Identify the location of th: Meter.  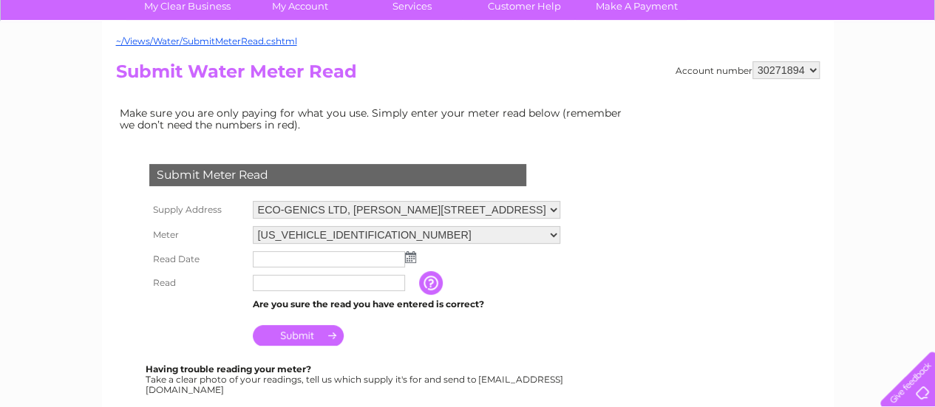
(197, 235).